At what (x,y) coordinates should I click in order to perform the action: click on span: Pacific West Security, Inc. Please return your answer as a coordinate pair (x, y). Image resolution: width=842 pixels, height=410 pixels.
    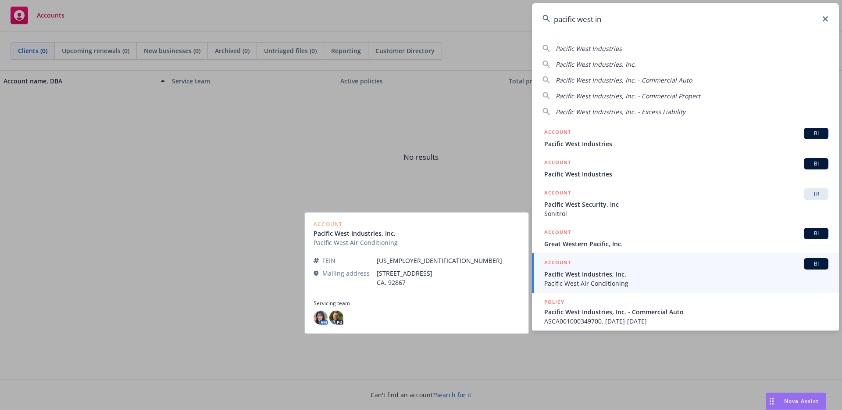
    Looking at the image, I should click on (686, 204).